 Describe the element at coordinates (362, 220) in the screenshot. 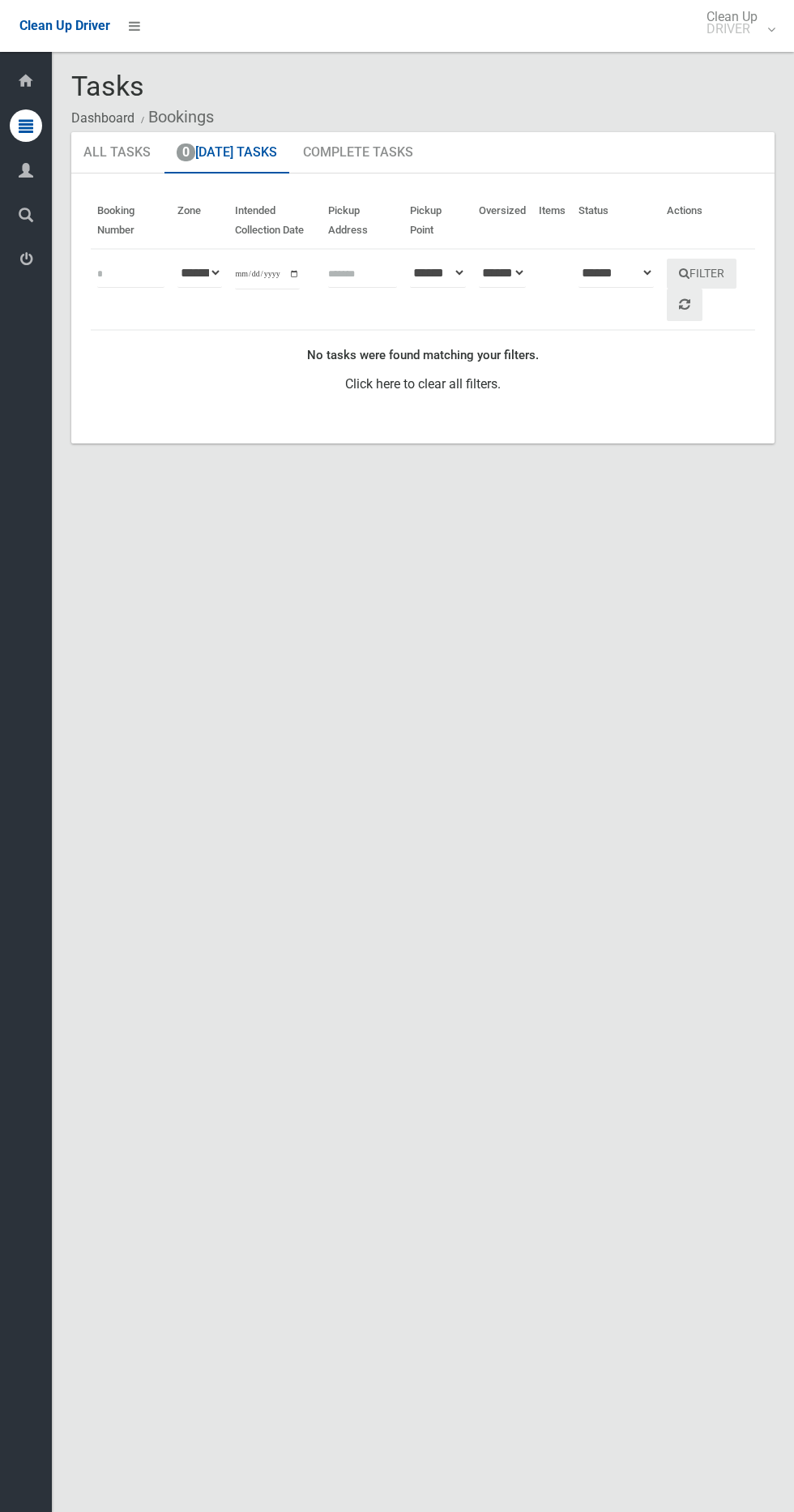

I see `th: Pickup Address` at that location.